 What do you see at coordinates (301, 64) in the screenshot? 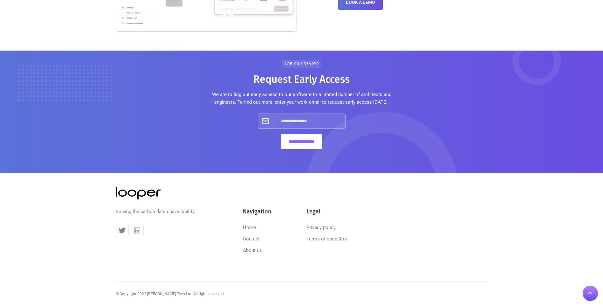
I see `div: Are You Ready?` at bounding box center [301, 64].